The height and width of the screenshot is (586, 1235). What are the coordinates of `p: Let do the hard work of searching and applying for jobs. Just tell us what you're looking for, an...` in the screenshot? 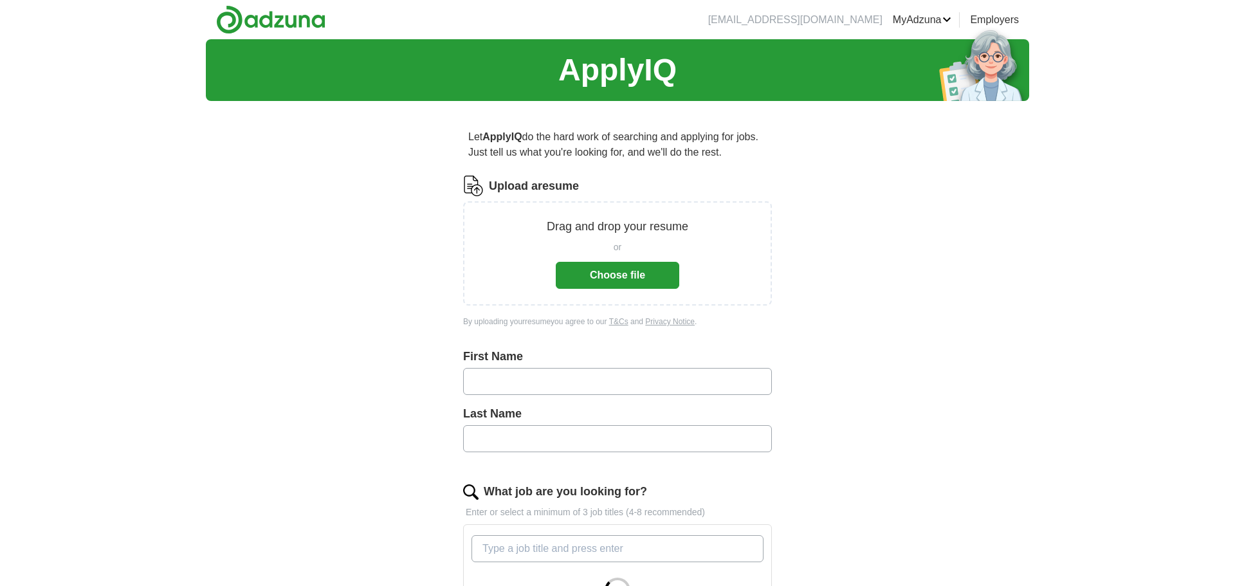 It's located at (617, 145).